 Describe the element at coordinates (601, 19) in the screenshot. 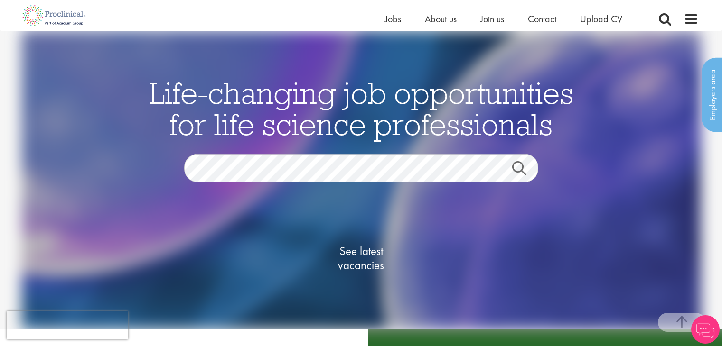

I see `span: Upload CV` at that location.